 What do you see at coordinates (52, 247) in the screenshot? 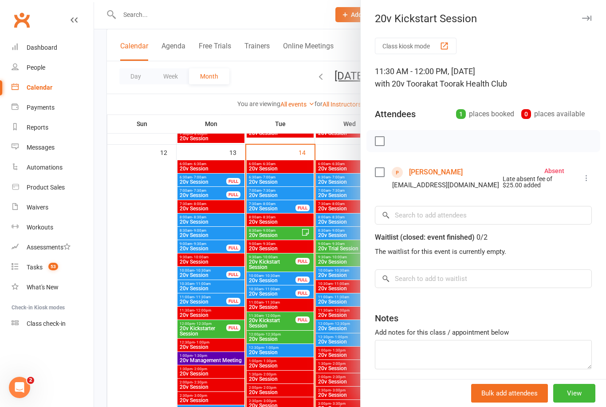
I see `a: Assessments` at bounding box center [52, 247].